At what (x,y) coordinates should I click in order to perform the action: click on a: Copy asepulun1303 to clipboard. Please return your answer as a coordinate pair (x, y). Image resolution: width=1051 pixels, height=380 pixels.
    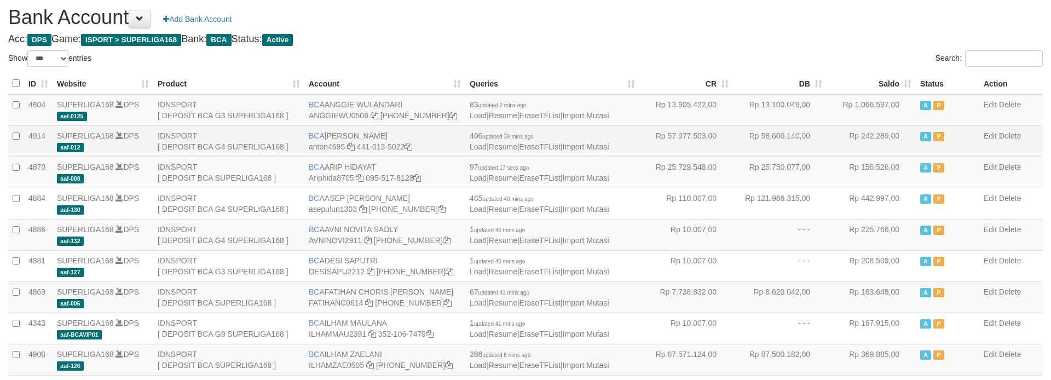
    Looking at the image, I should click on (363, 209).